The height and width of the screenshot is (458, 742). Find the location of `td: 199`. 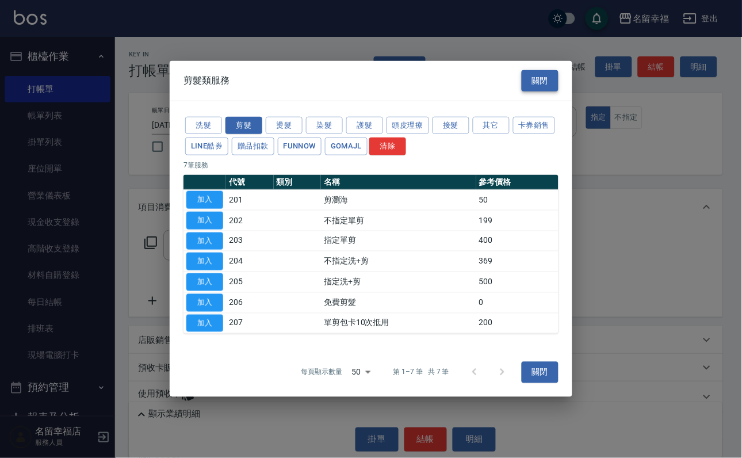

td: 199 is located at coordinates (517, 220).